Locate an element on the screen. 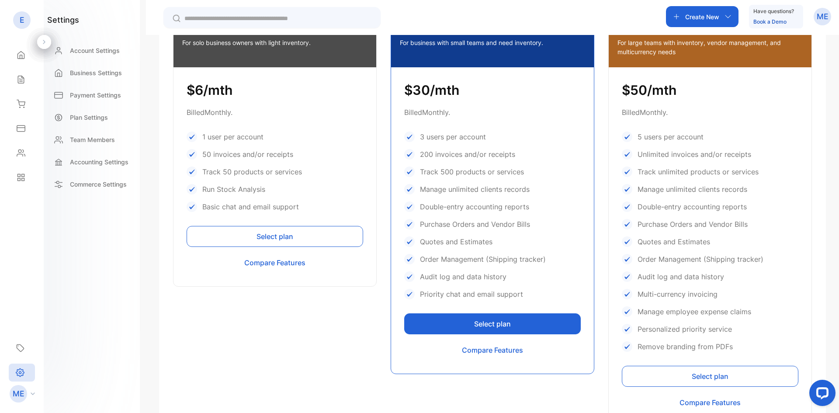 Image resolution: width=839 pixels, height=413 pixels. p: Team Members is located at coordinates (92, 139).